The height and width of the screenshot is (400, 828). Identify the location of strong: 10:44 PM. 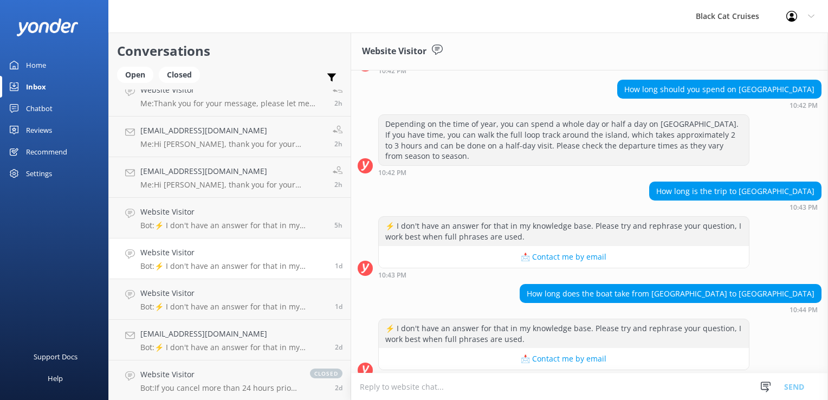
(803, 310).